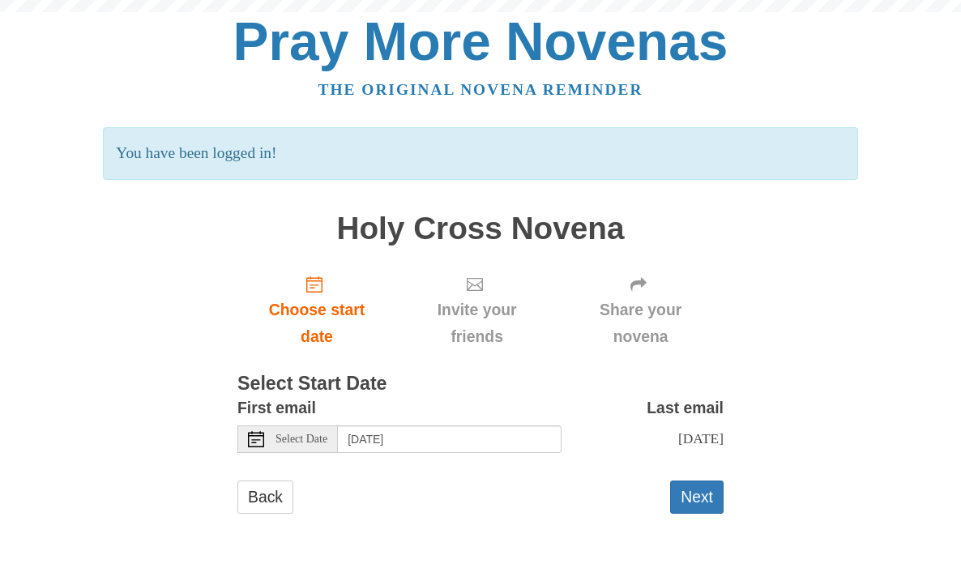 The height and width of the screenshot is (581, 961). What do you see at coordinates (640, 323) in the screenshot?
I see `span: Share your novena` at bounding box center [640, 323].